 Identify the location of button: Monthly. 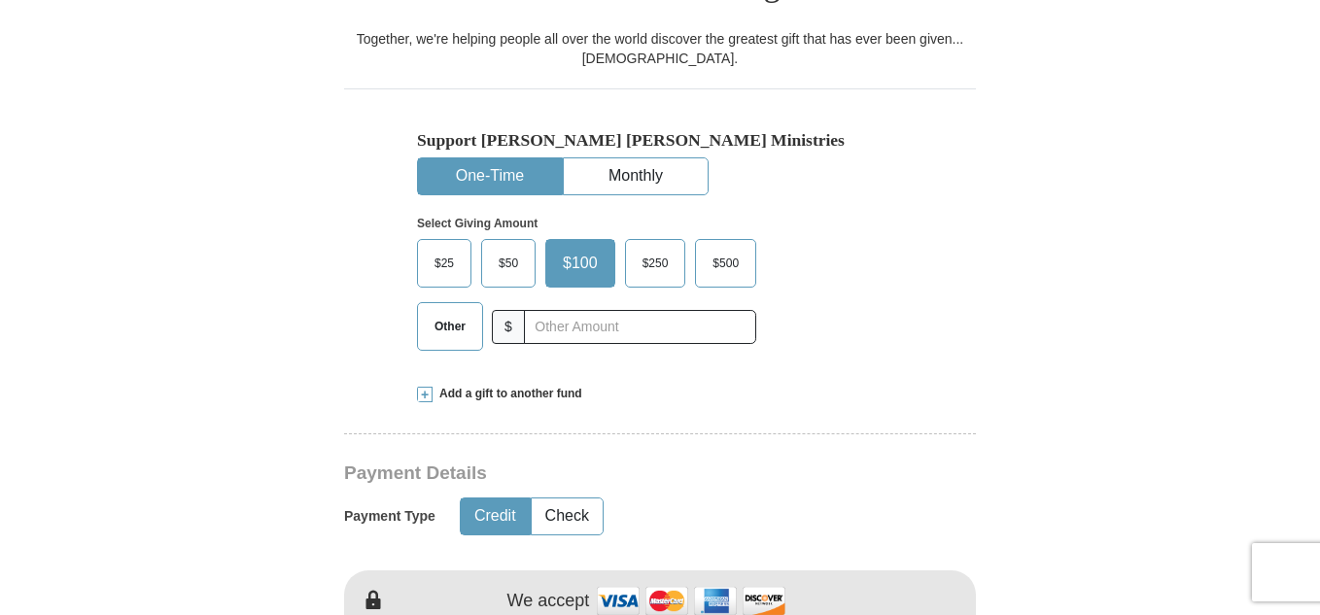
(636, 176).